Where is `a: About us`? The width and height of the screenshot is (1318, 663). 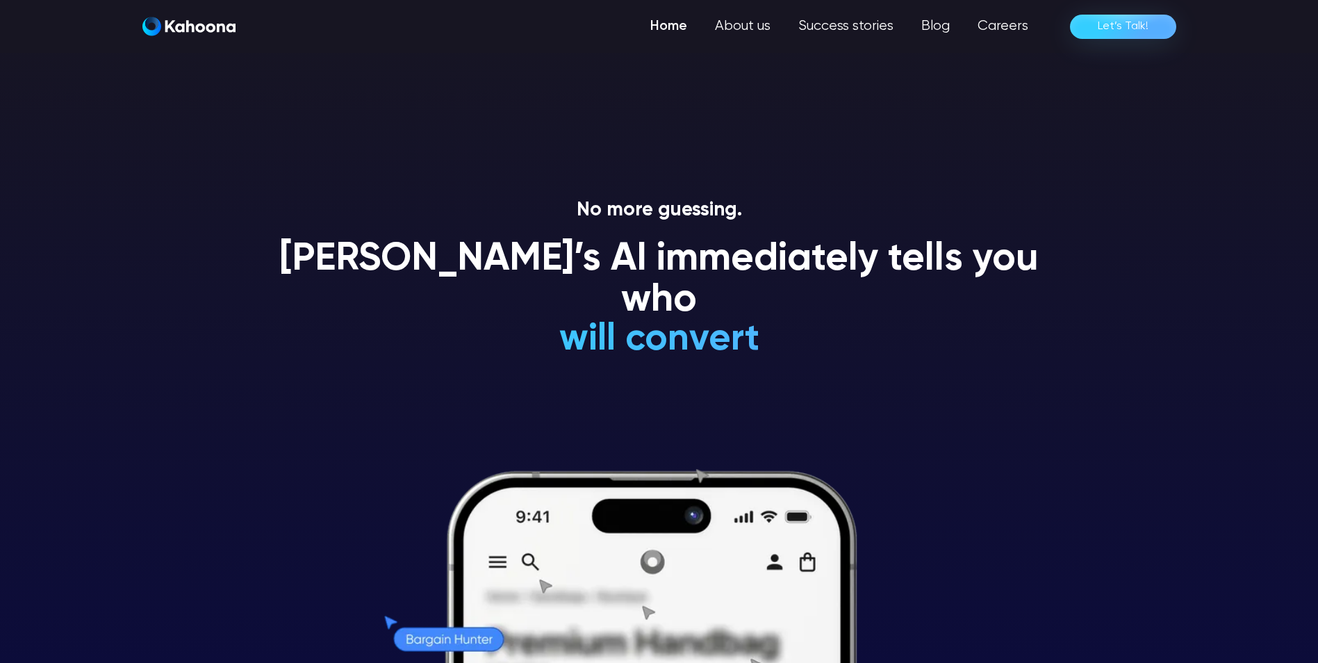 a: About us is located at coordinates (743, 26).